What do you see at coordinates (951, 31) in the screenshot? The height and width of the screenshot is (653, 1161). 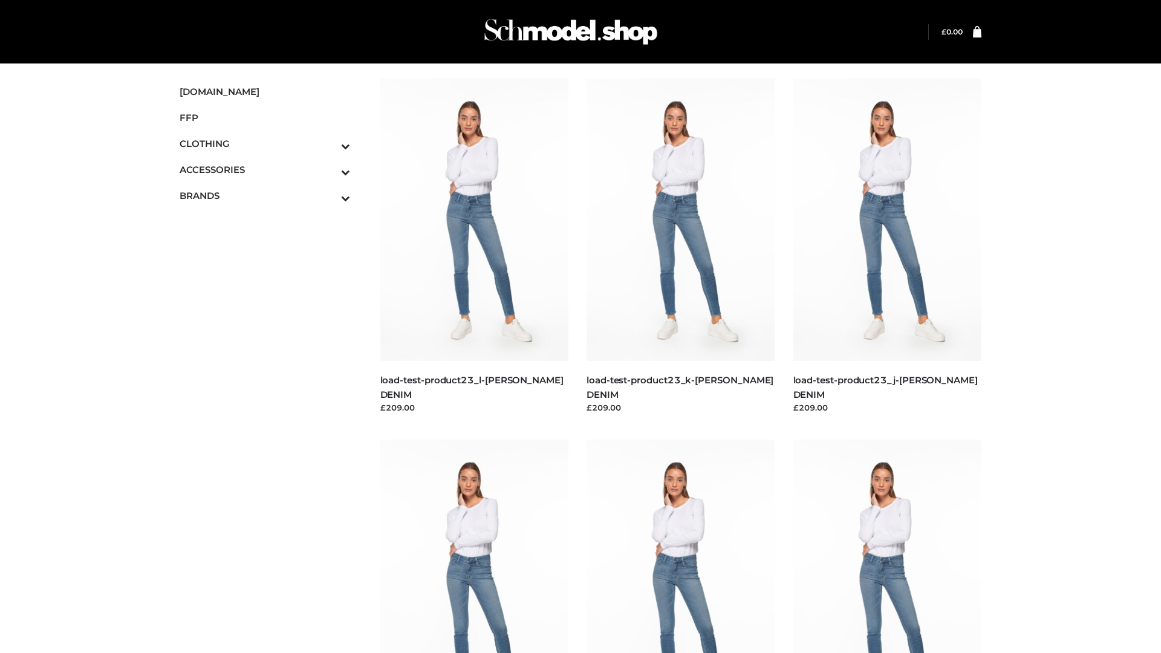 I see `a: £0.00` at bounding box center [951, 31].